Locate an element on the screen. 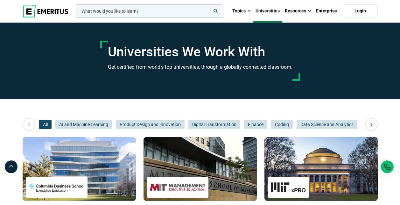 The width and height of the screenshot is (400, 205). span: Data Science and Analytics is located at coordinates (327, 124).